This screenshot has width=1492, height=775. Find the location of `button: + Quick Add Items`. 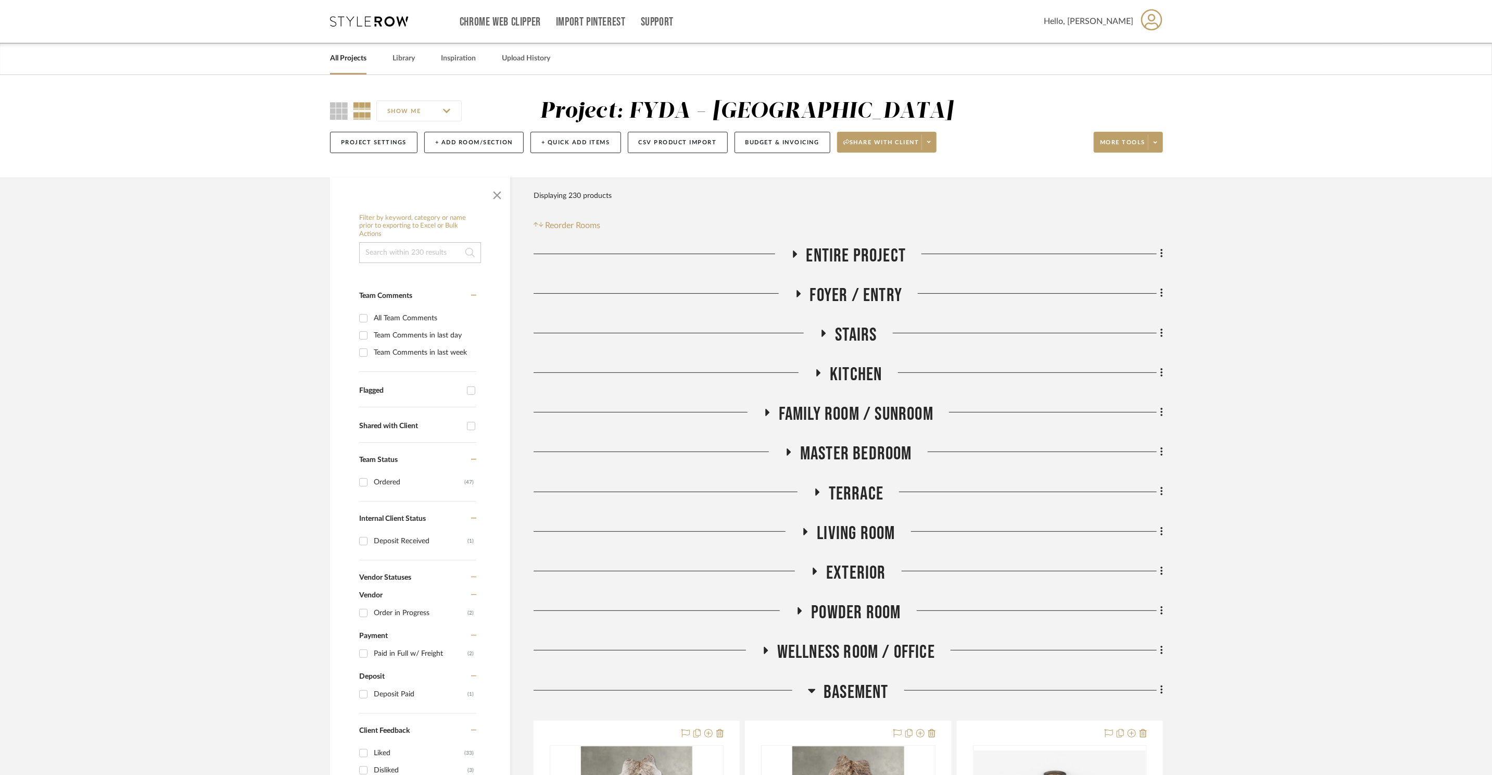

button: + Quick Add Items is located at coordinates (576, 142).